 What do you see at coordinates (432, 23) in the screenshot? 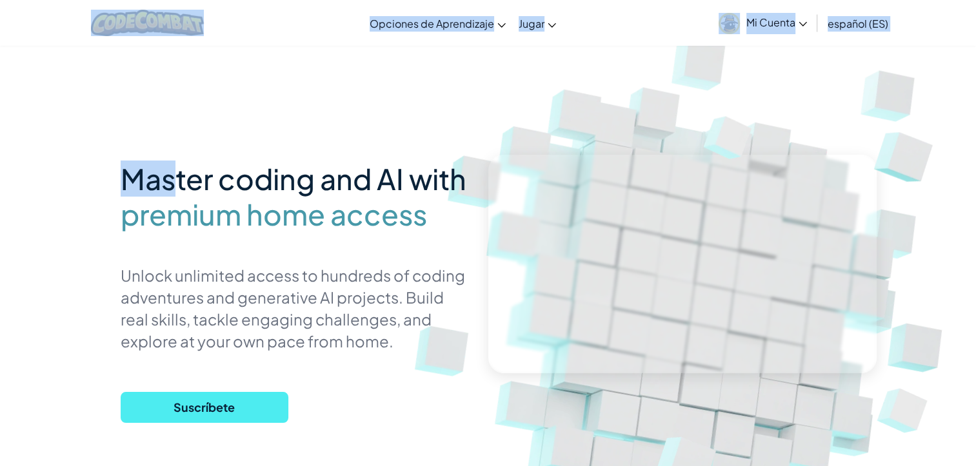
I see `span: Opciones de Aprendizaje` at bounding box center [432, 23].